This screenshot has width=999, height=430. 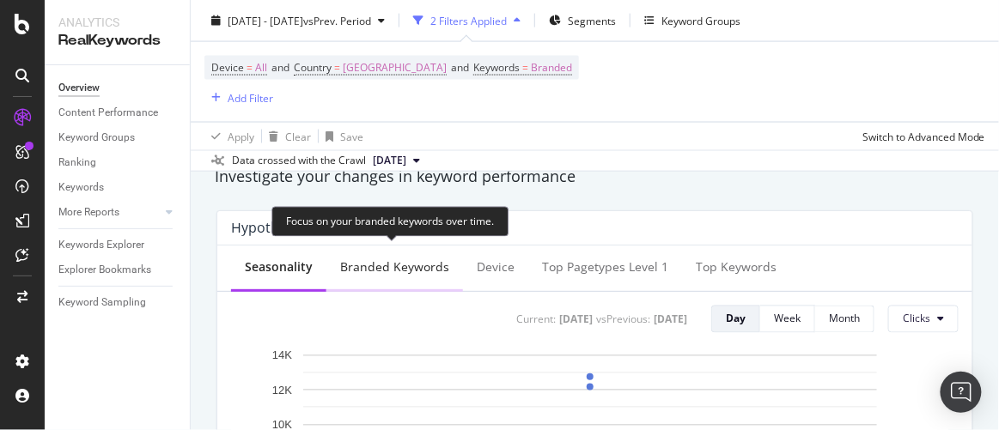 What do you see at coordinates (582, 21) in the screenshot?
I see `button: Segments` at bounding box center [582, 21].